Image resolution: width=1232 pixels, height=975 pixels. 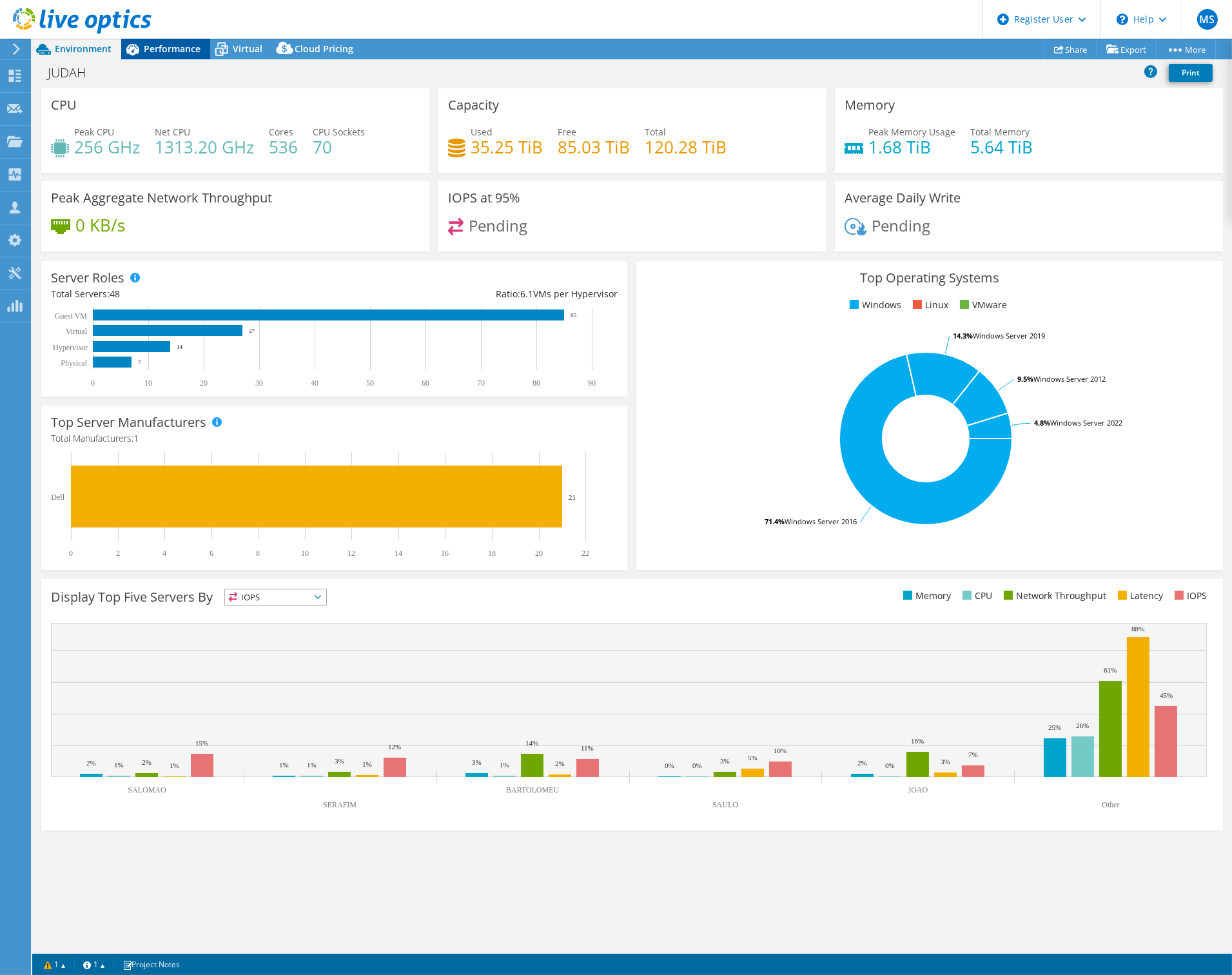 I want to click on tspan: 71.4%, so click(x=774, y=521).